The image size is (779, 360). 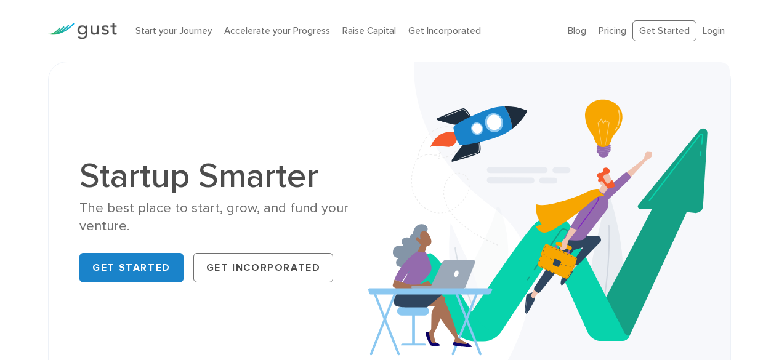 I want to click on a: Raise Capital, so click(x=369, y=31).